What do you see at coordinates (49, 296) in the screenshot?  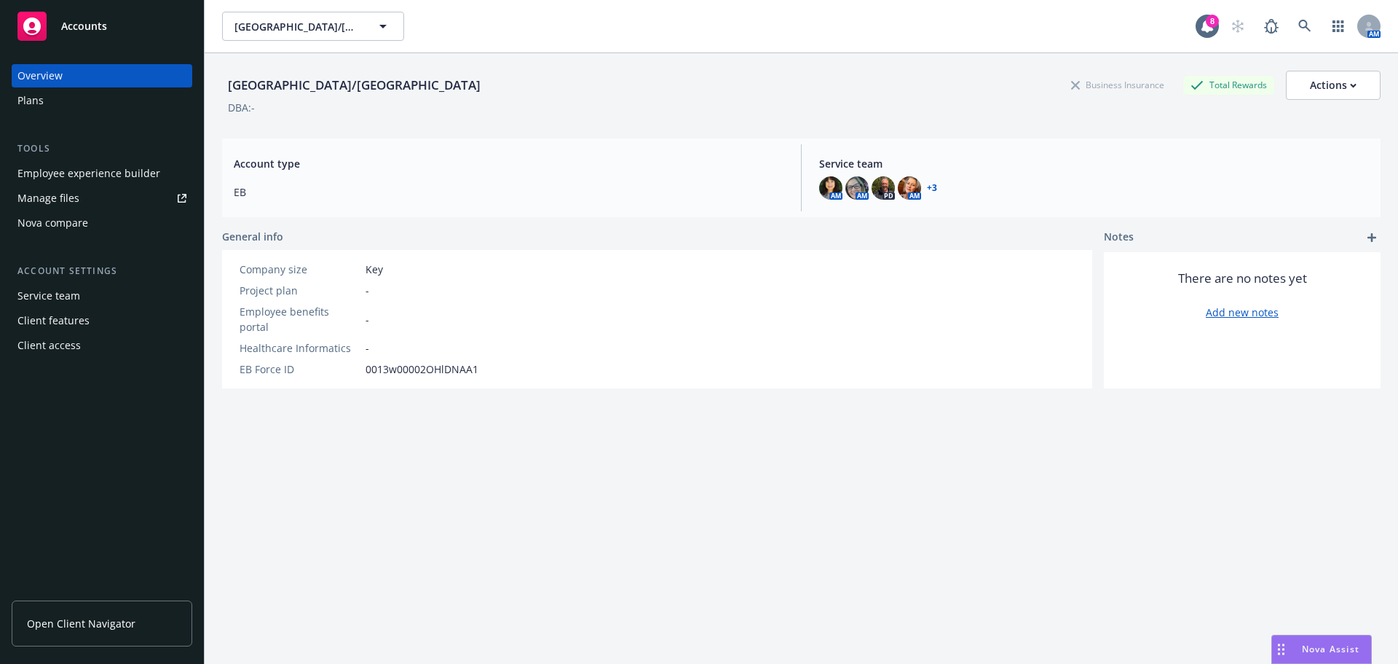 I see `div: Service team` at bounding box center [49, 296].